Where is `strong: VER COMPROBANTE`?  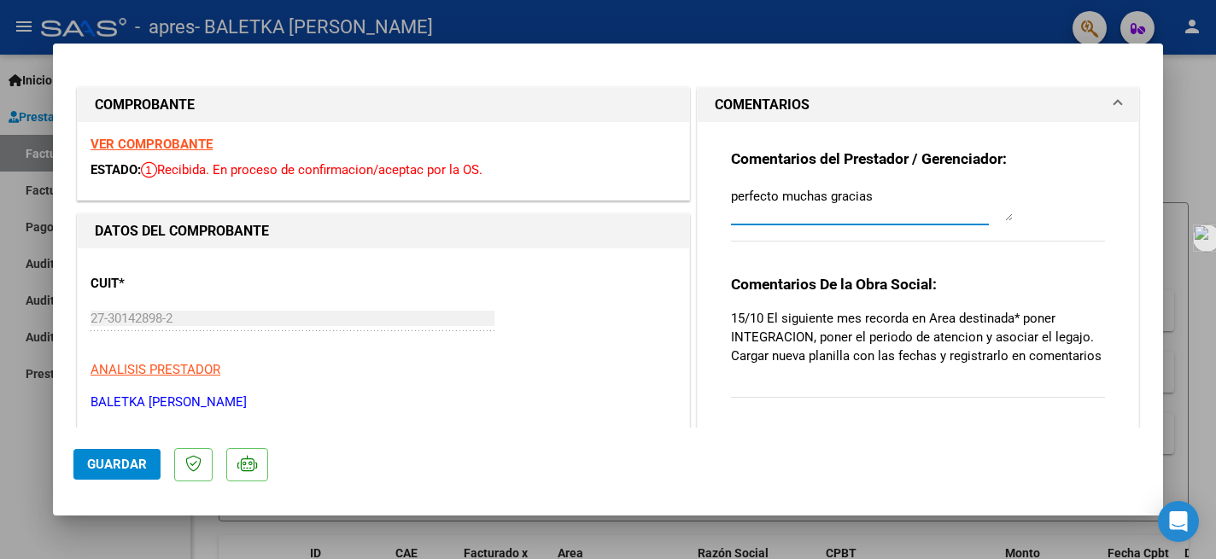 strong: VER COMPROBANTE is located at coordinates (151, 144).